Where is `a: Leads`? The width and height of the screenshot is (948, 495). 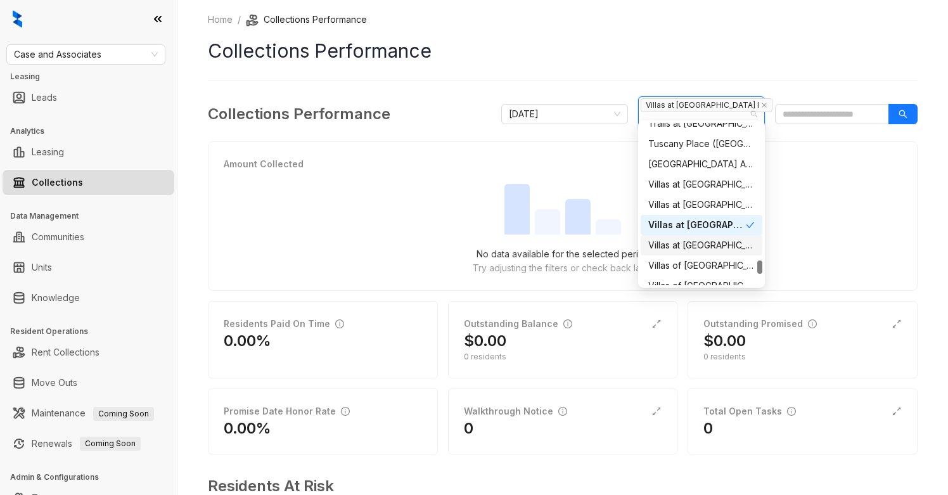 a: Leads is located at coordinates (44, 98).